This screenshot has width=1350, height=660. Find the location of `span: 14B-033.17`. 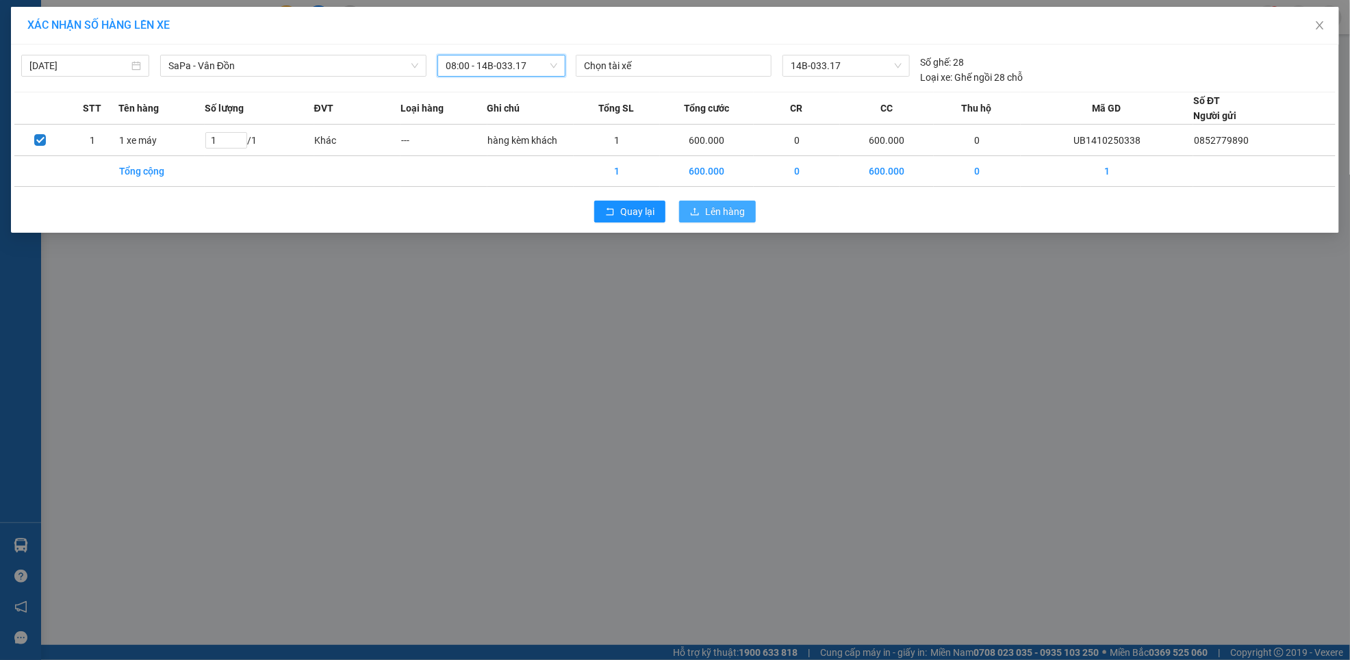

span: 14B-033.17 is located at coordinates (846, 66).